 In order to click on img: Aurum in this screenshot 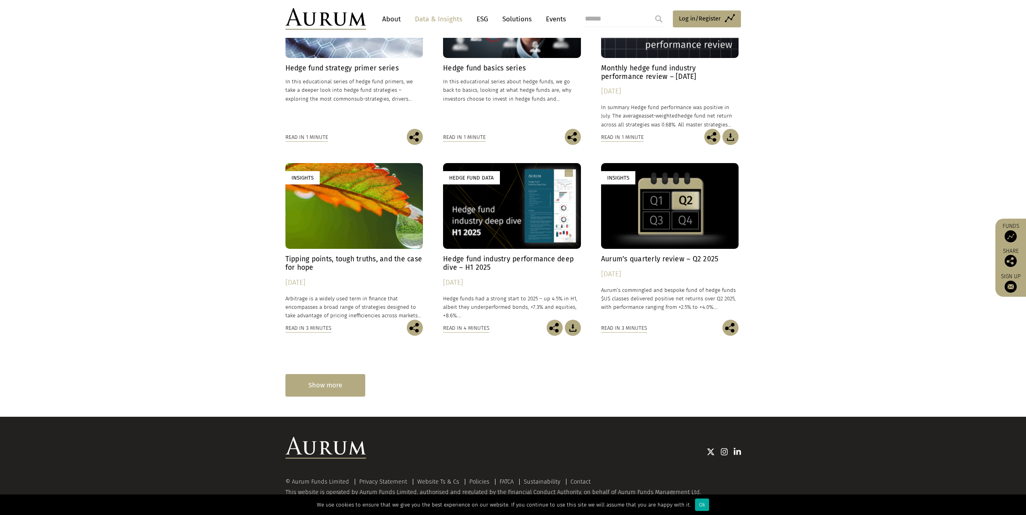, I will do `click(326, 19)`.